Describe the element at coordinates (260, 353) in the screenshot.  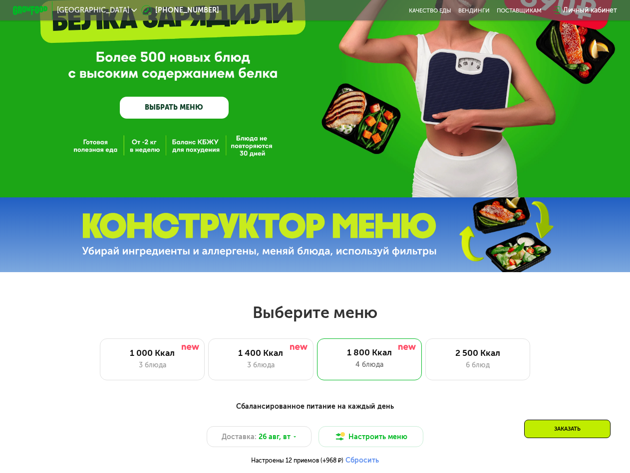
I see `div: 1 400 Ккал` at that location.